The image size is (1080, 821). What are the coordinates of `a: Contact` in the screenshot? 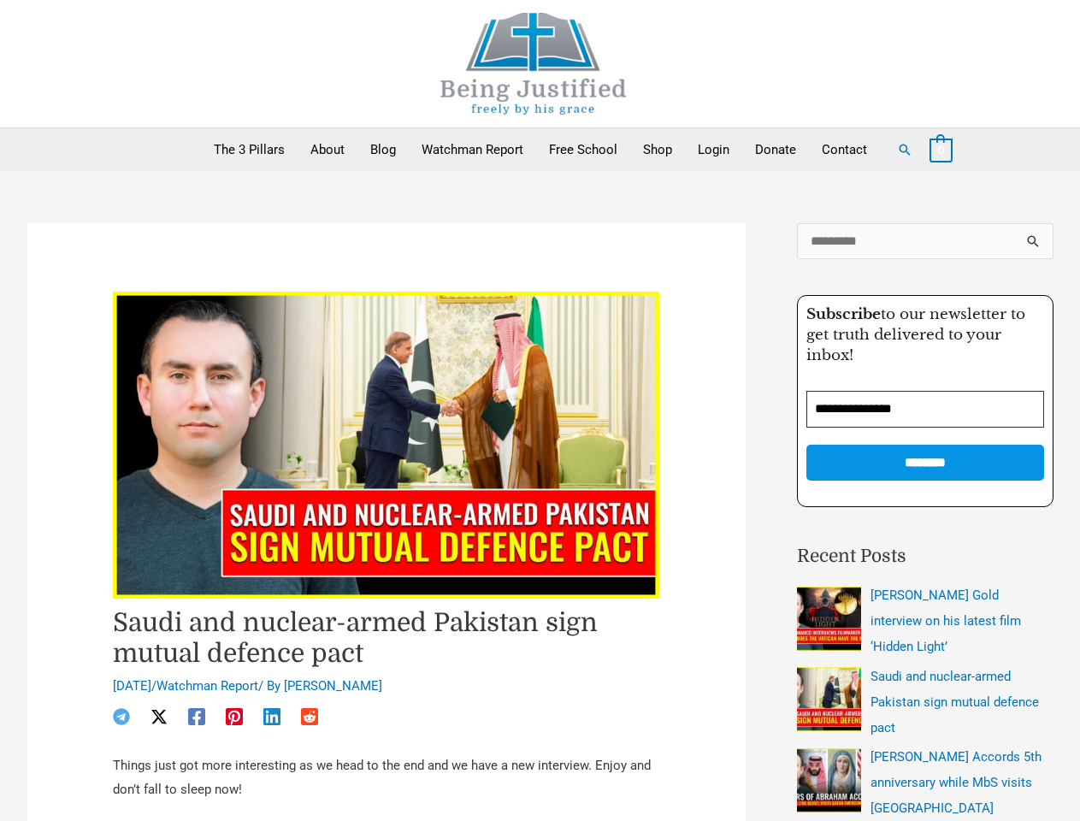 It's located at (844, 150).